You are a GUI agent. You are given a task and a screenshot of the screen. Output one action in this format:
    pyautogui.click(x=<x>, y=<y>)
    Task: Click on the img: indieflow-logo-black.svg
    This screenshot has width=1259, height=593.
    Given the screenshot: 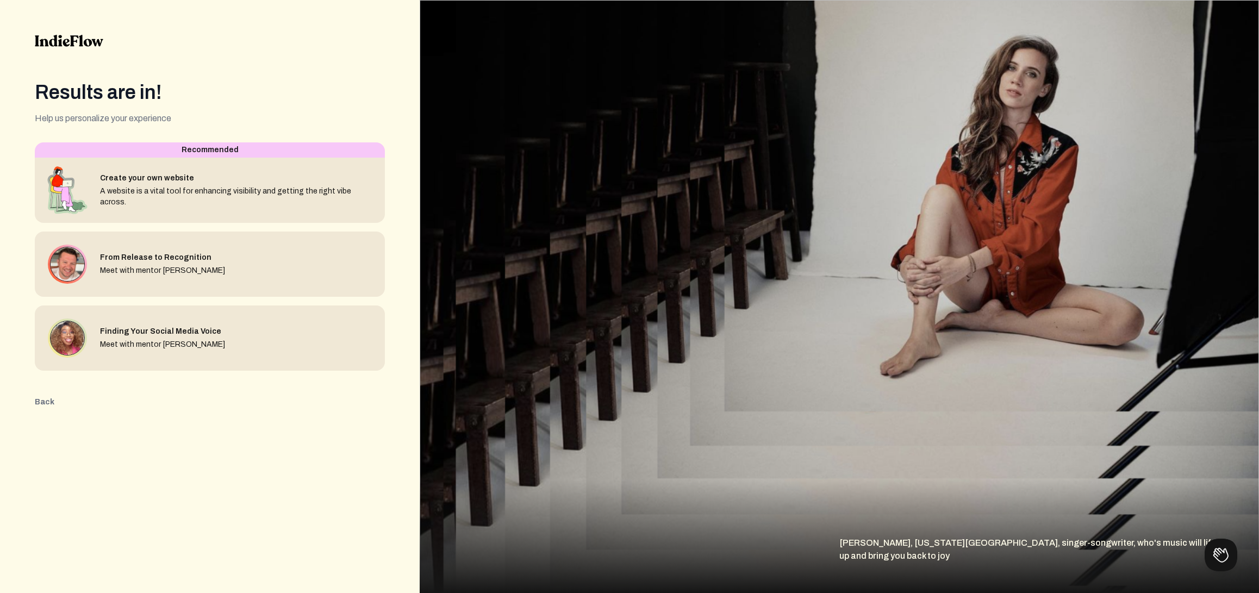 What is the action you would take?
    pyautogui.click(x=69, y=41)
    